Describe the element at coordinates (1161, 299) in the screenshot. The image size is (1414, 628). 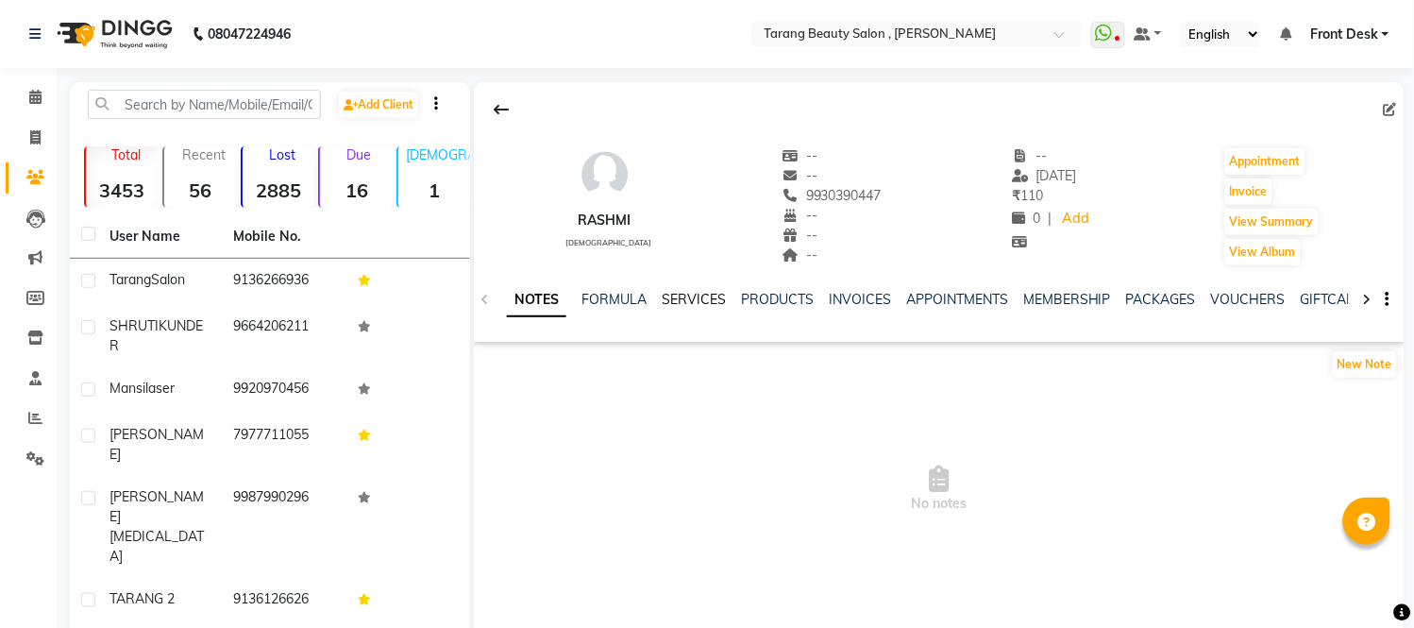
I see `a: PACKAGES` at that location.